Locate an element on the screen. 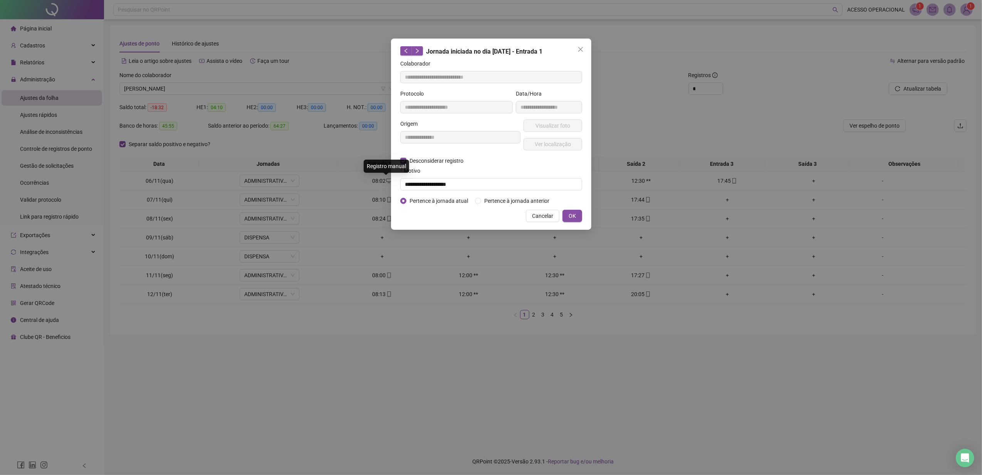 The width and height of the screenshot is (982, 475). button: right is located at coordinates (417, 51).